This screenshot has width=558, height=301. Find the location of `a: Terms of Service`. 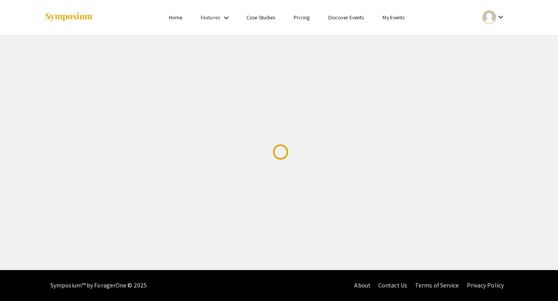

a: Terms of Service is located at coordinates (437, 285).